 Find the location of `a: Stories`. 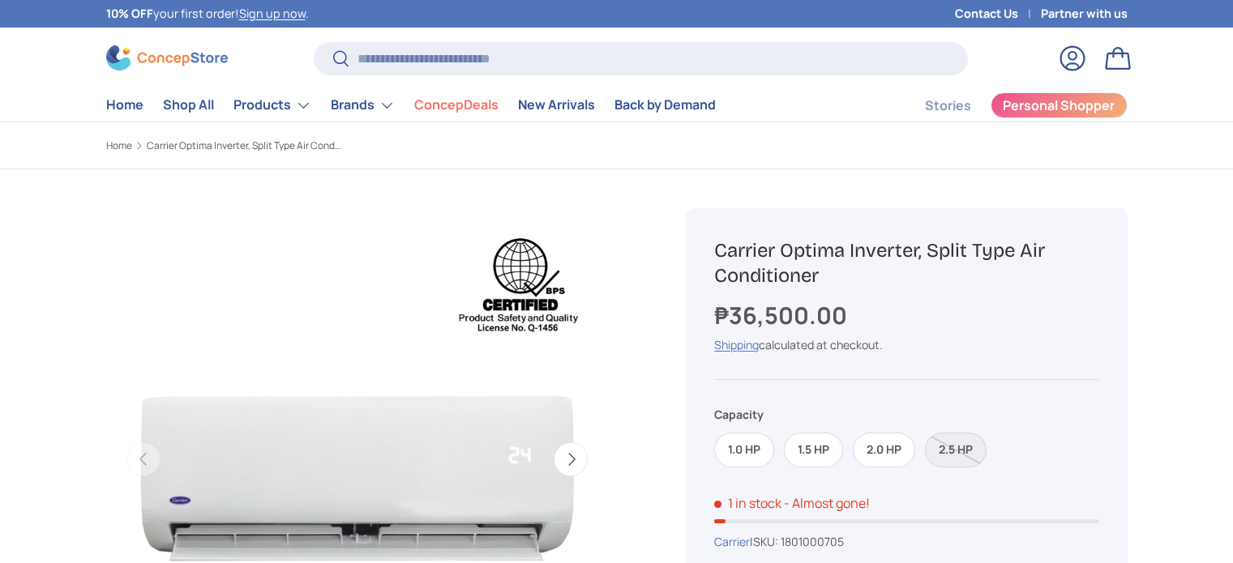

a: Stories is located at coordinates (947, 105).